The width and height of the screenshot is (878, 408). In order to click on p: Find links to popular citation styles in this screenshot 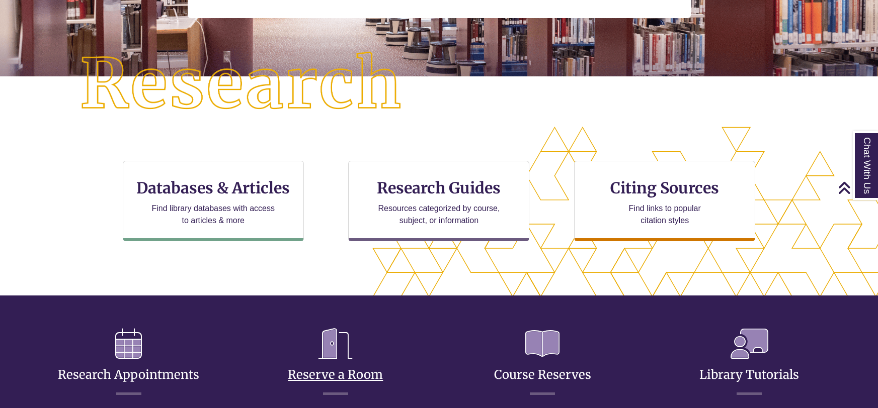, I will do `click(664, 215)`.